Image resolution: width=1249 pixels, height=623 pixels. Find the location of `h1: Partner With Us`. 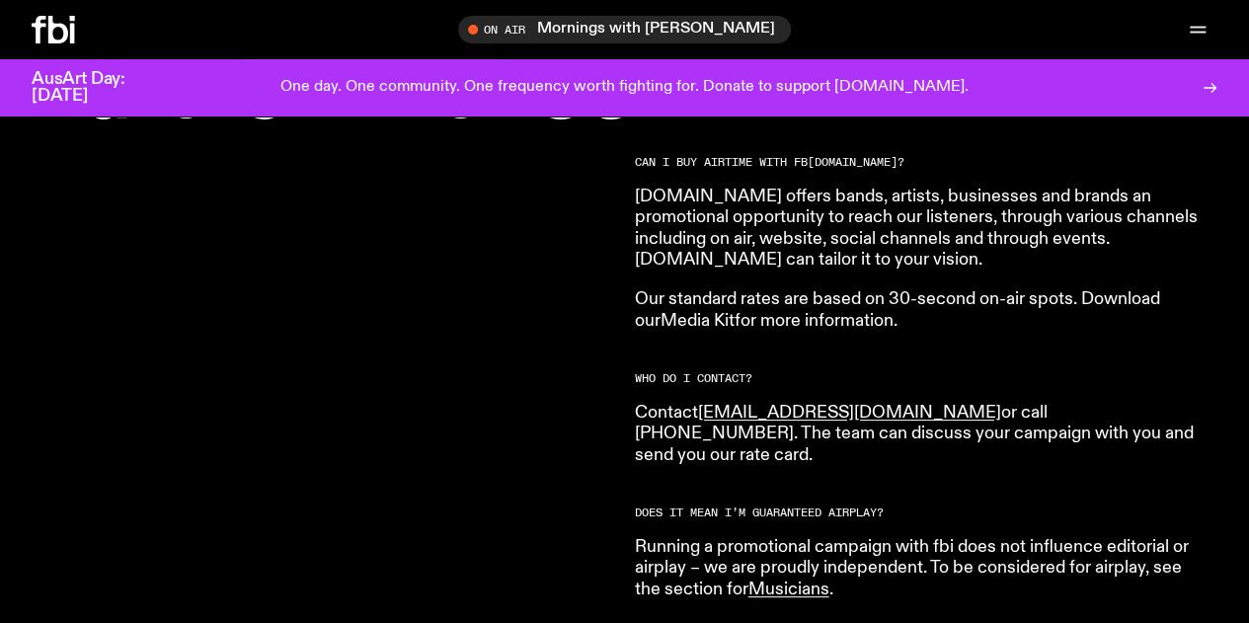

h1: Partner With Us is located at coordinates (624, 93).